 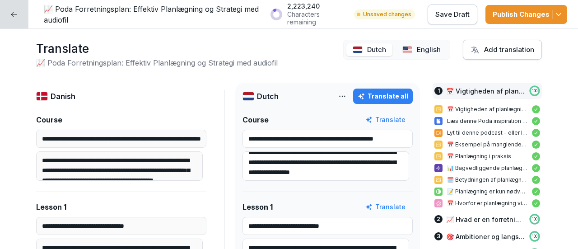 What do you see at coordinates (485, 236) in the screenshot?
I see `p: 🎯 Ambitioner og langsigtede målsætninger` at bounding box center [485, 236].